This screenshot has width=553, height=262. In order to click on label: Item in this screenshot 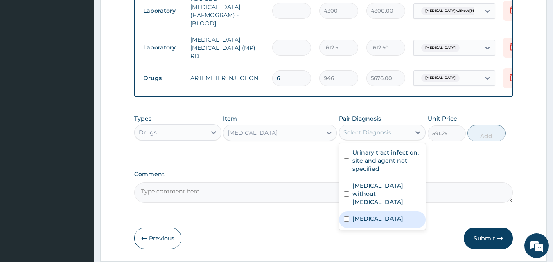, I will do `click(230, 119)`.